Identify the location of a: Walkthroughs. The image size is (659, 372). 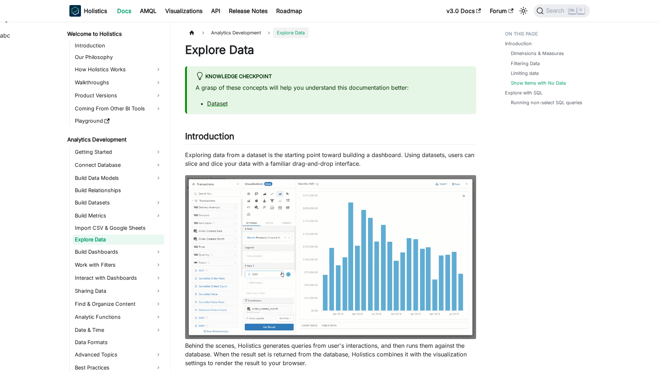
(118, 82).